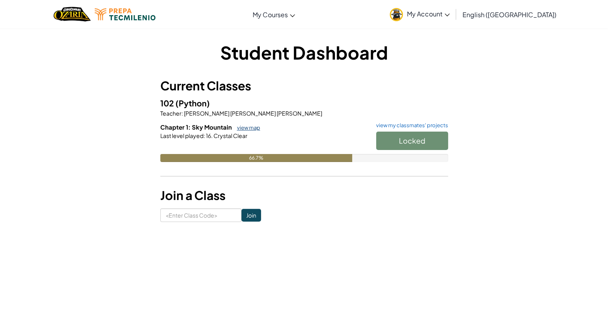 Image resolution: width=608 pixels, height=316 pixels. What do you see at coordinates (193, 103) in the screenshot?
I see `span: (Python)` at bounding box center [193, 103].